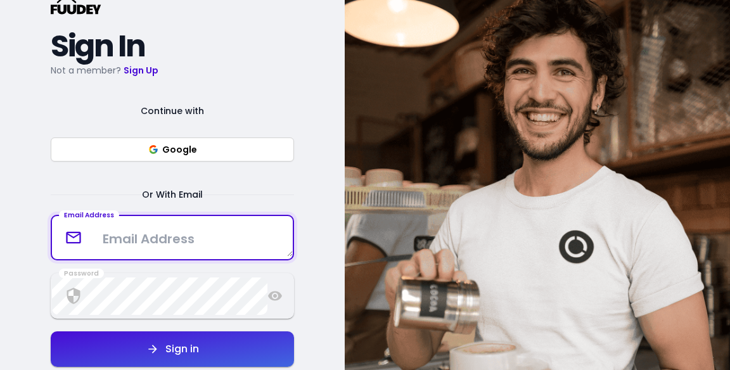 The height and width of the screenshot is (370, 730). Describe the element at coordinates (172, 150) in the screenshot. I see `button: Google` at that location.